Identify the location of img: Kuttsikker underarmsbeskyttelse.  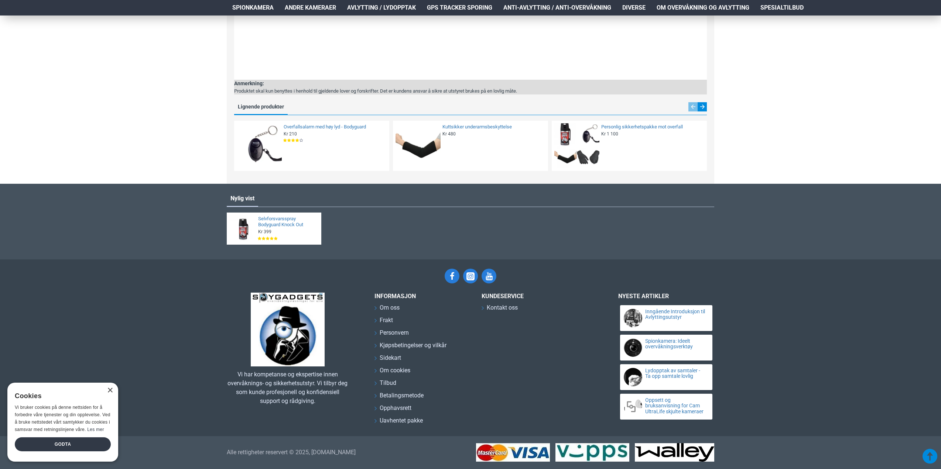
(418, 146).